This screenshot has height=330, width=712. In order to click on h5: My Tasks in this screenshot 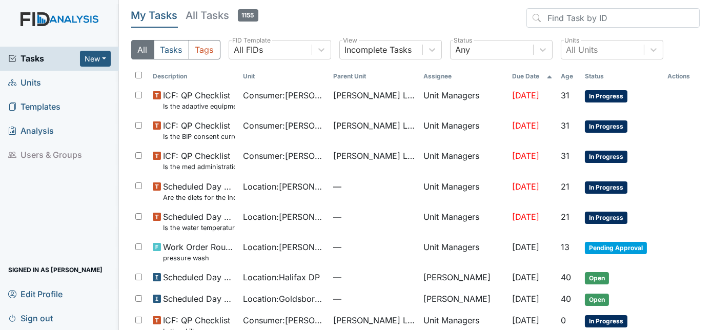, I will do `click(154, 15)`.